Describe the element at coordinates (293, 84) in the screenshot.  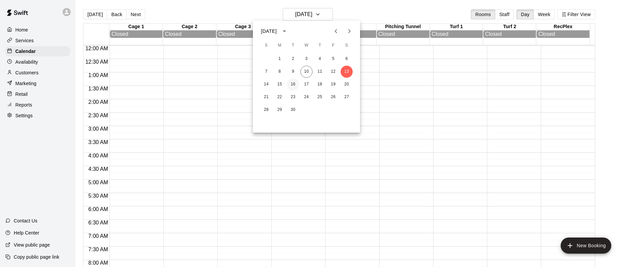
I see `button: 16` at that location.